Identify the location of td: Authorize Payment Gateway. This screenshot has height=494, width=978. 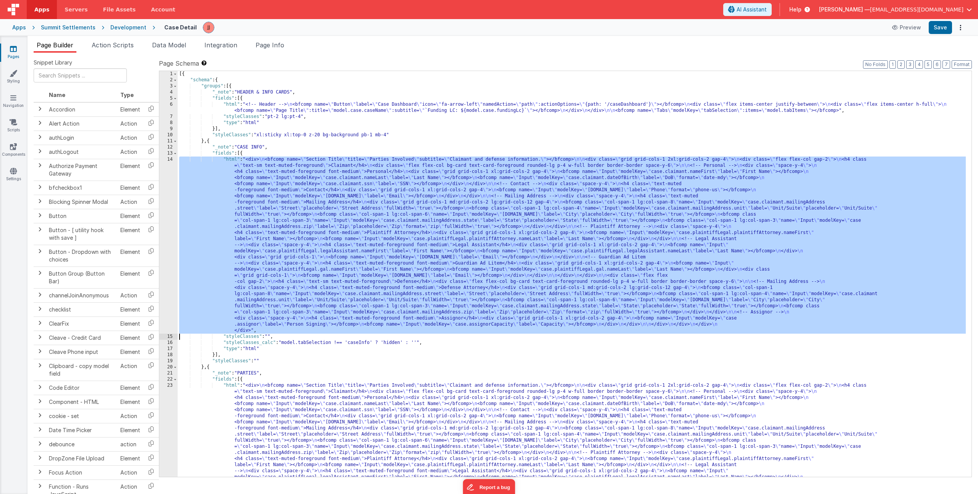
(81, 170).